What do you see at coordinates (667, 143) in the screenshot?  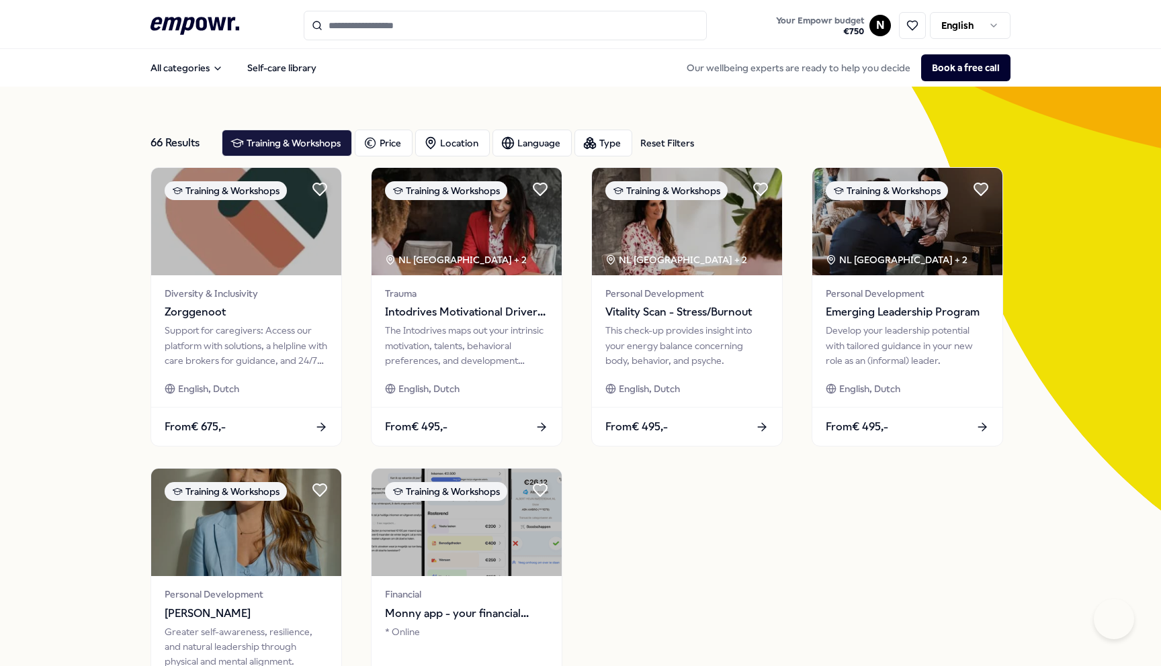 I see `div: Reset Filters` at bounding box center [667, 143].